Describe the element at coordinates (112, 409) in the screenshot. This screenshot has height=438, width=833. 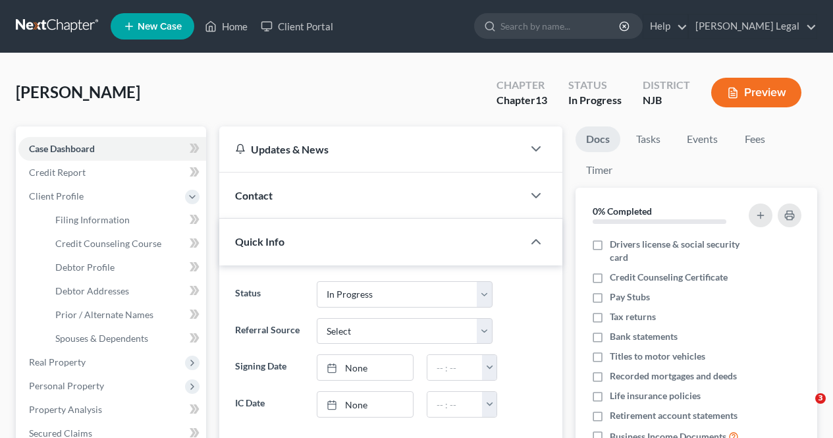
I see `a: Property Analysis` at that location.